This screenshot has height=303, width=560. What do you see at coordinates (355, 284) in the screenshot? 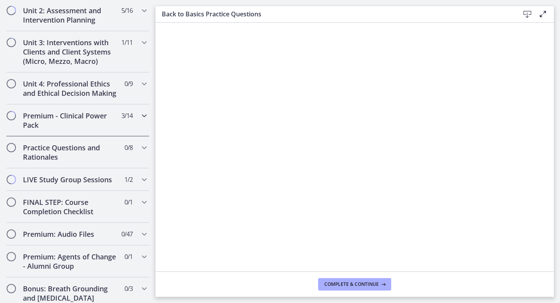
I see `button: Complete & continue` at bounding box center [355, 284].